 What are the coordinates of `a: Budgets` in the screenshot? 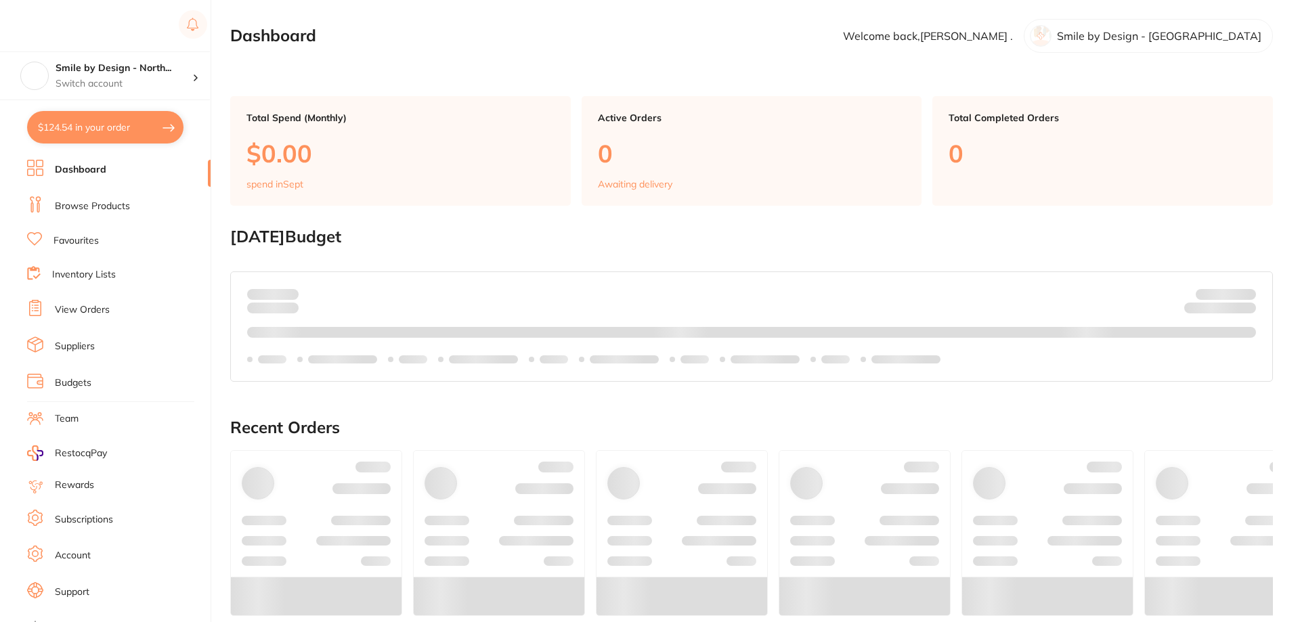 It's located at (73, 383).